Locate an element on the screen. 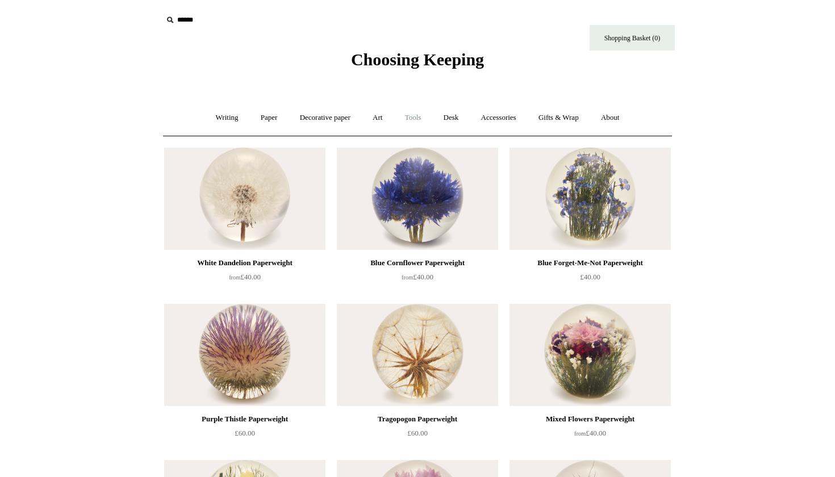 This screenshot has width=835, height=477. div: Mixed Flowers Paperweight is located at coordinates (590, 419).